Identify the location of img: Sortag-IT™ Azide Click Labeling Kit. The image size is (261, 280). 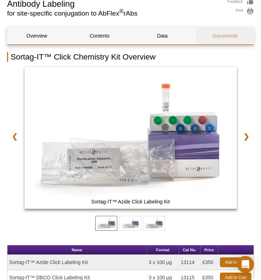
(131, 138).